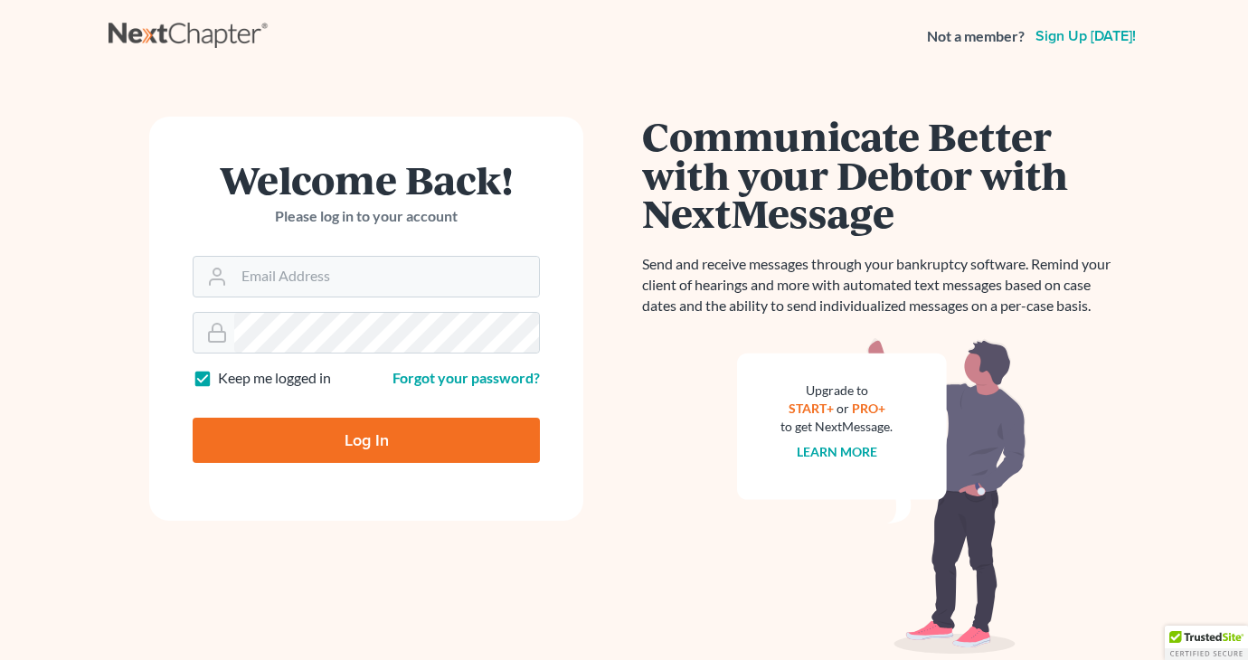  What do you see at coordinates (976, 36) in the screenshot?
I see `strong: Not a member?` at bounding box center [976, 36].